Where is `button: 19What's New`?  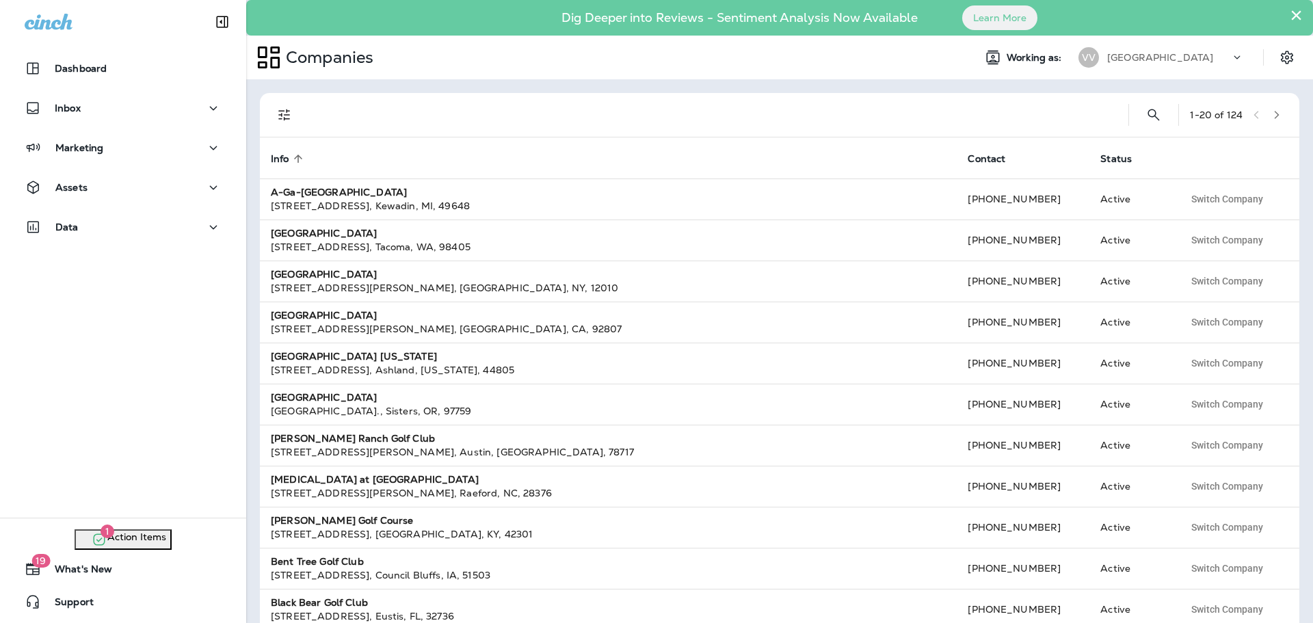 button: 19What's New is located at coordinates (123, 569).